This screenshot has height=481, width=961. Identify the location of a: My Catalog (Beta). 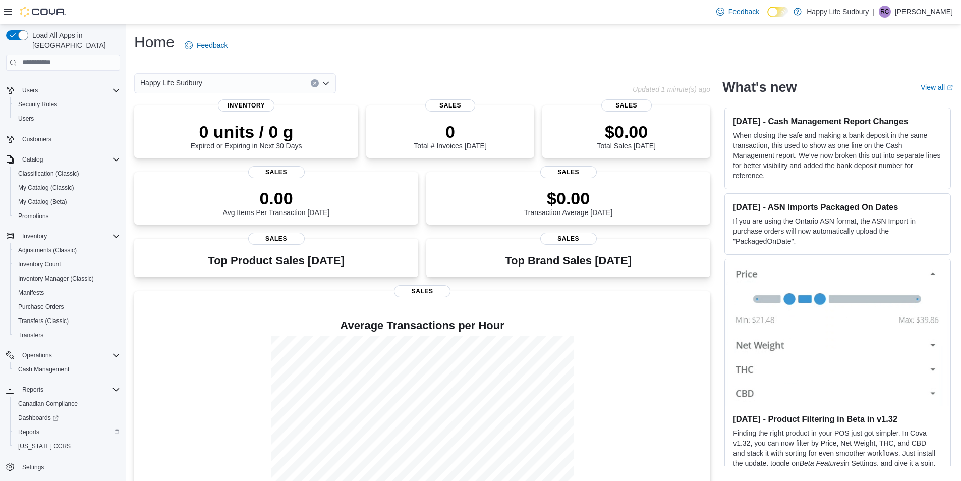
(42, 202).